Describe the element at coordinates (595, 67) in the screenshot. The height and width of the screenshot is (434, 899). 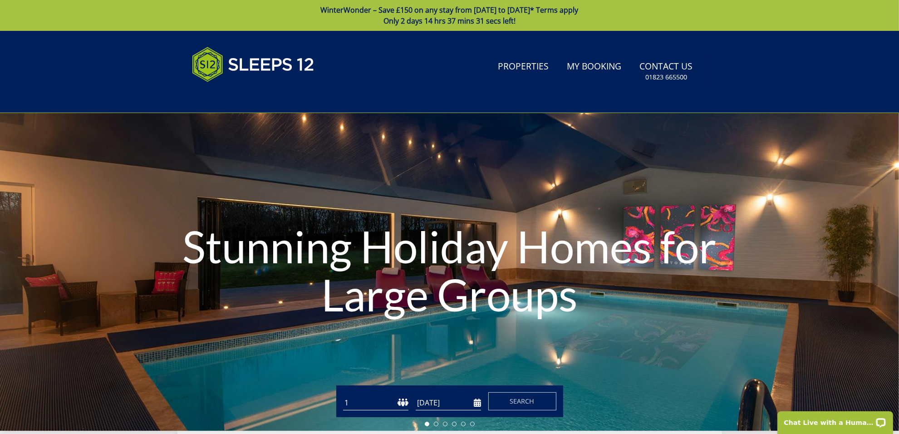
I see `a: My Booking` at that location.